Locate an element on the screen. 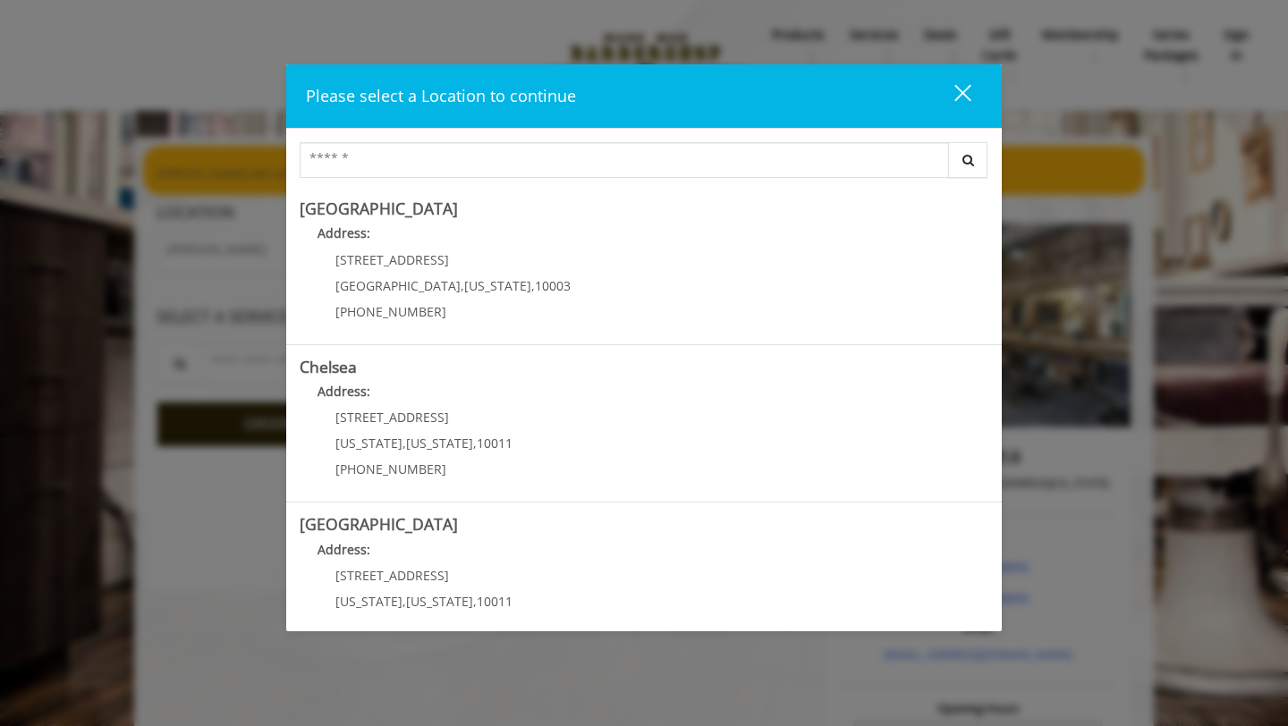  div: Center Select is located at coordinates (644, 165).